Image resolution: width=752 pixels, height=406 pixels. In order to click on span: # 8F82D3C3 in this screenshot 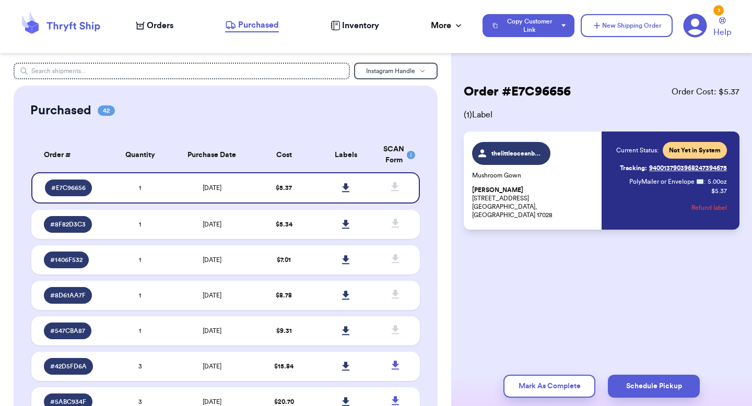, I will do `click(68, 225)`.